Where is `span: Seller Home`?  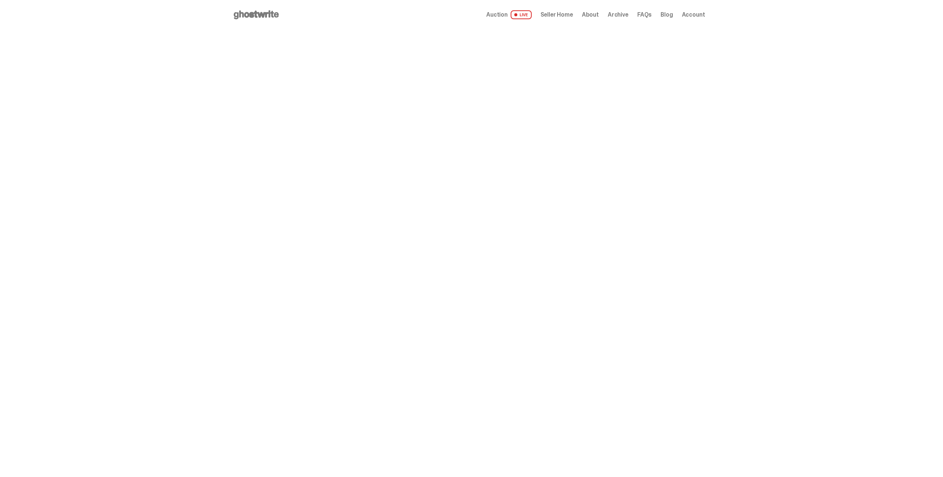 span: Seller Home is located at coordinates (557, 15).